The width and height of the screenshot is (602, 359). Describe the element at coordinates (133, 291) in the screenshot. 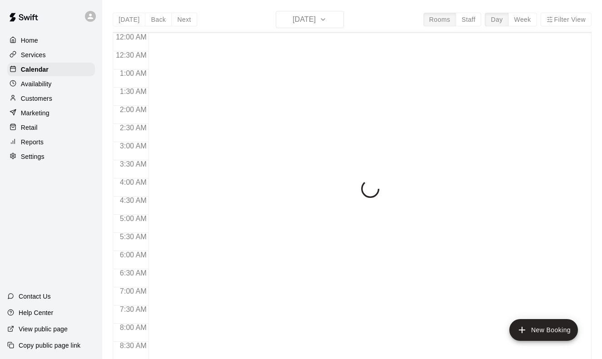

I see `span: 7:00 AM` at that location.